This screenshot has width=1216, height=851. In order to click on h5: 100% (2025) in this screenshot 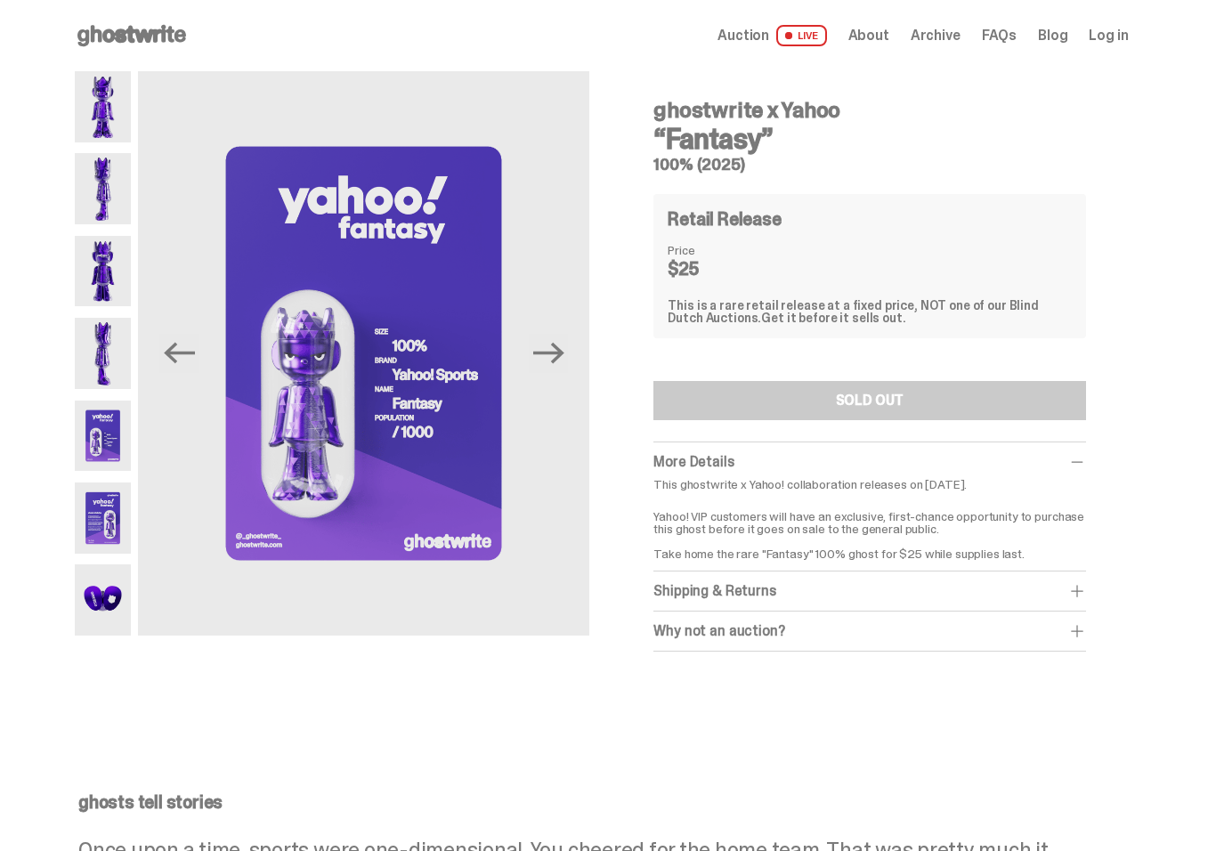, I will do `click(869, 165)`.